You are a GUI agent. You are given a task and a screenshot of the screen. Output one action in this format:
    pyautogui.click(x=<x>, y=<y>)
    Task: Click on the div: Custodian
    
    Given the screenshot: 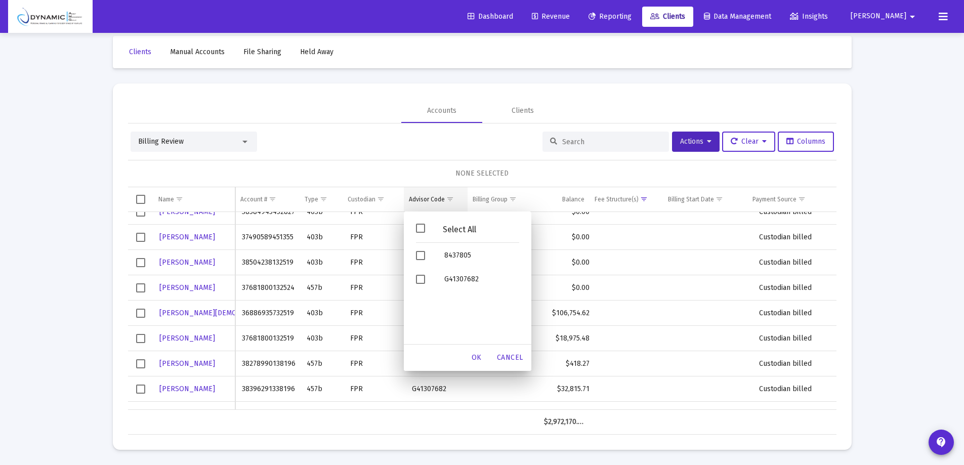 What is the action you would take?
    pyautogui.click(x=361, y=199)
    